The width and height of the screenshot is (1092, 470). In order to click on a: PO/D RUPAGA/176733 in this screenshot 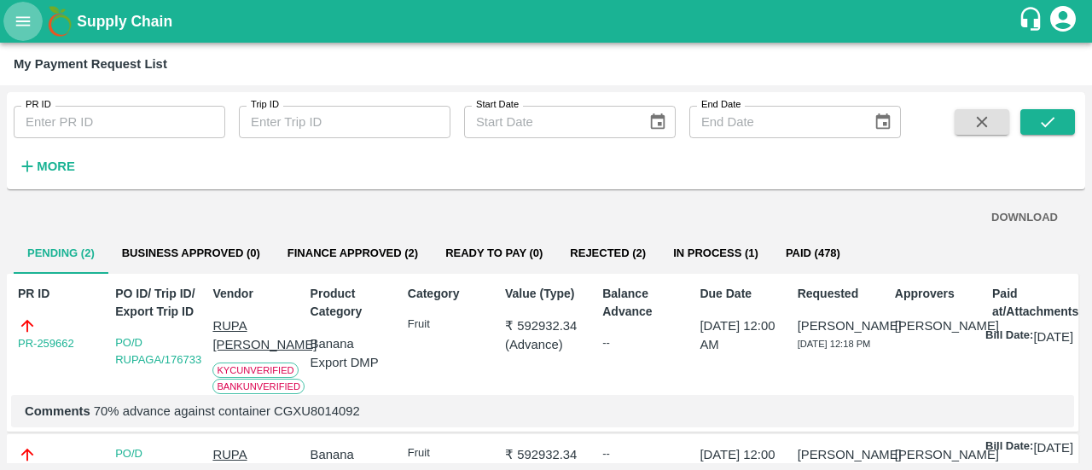, I will do `click(158, 351)`.